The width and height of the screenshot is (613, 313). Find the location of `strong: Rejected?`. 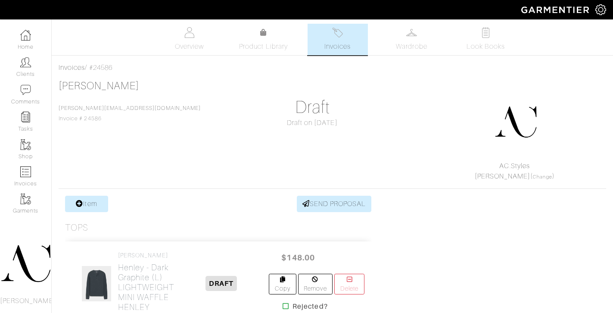

strong: Rejected? is located at coordinates (310, 306).